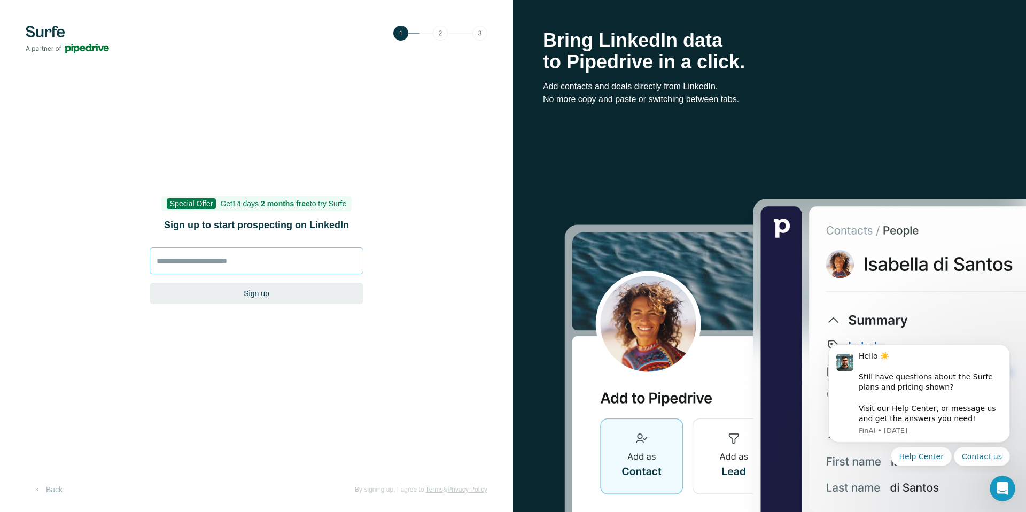 This screenshot has height=512, width=1026. What do you see at coordinates (33, 28) in the screenshot?
I see `img: Profile image for FinAI` at bounding box center [33, 28].